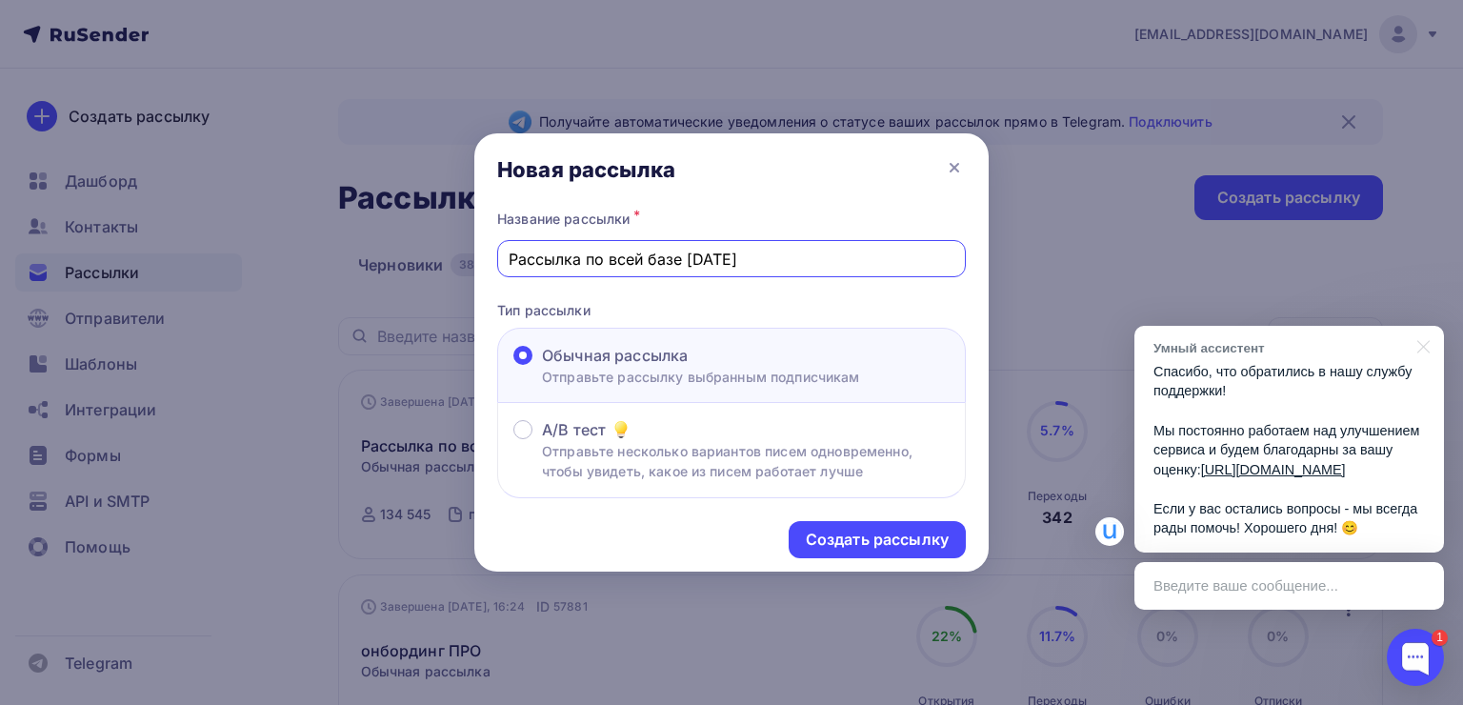  Describe the element at coordinates (1439, 637) in the screenshot. I see `div: 1` at that location.